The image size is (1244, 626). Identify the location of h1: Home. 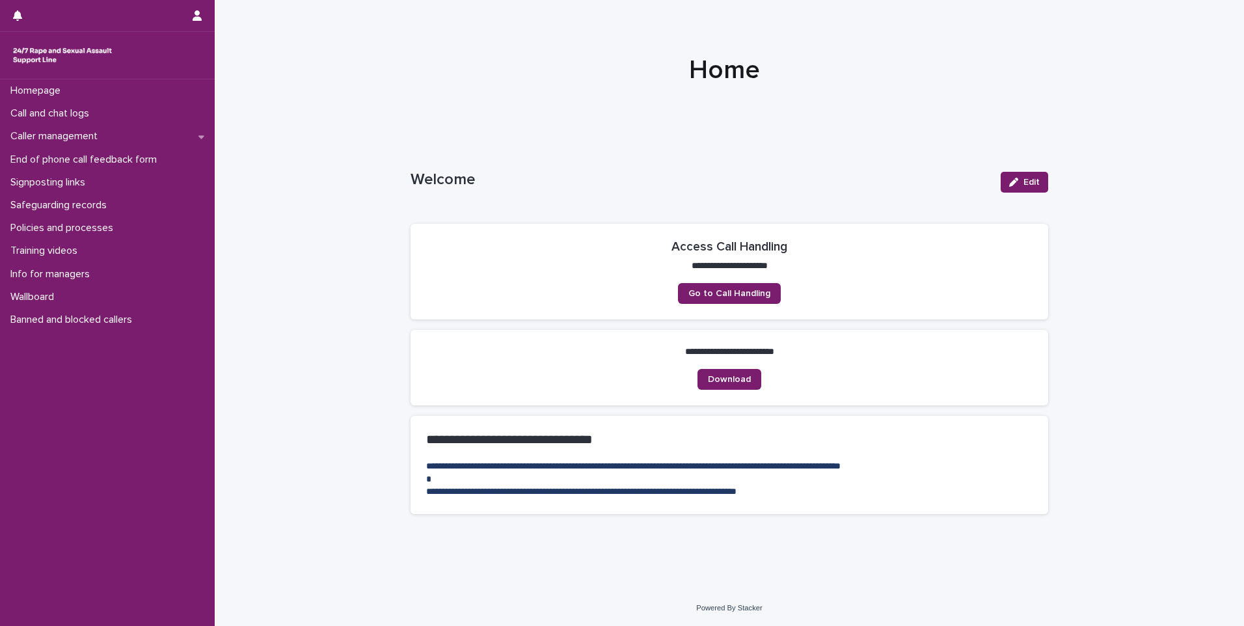
(725, 70).